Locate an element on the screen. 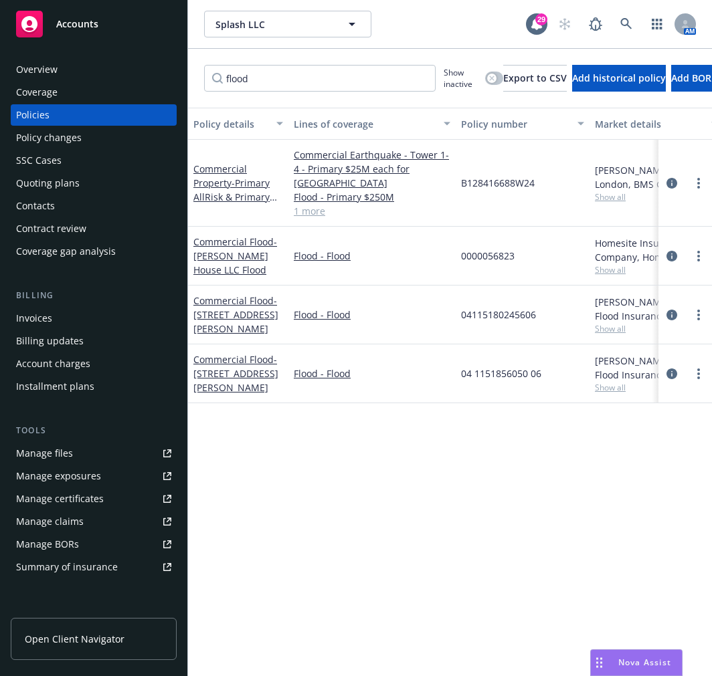  a: Invoices is located at coordinates (94, 319).